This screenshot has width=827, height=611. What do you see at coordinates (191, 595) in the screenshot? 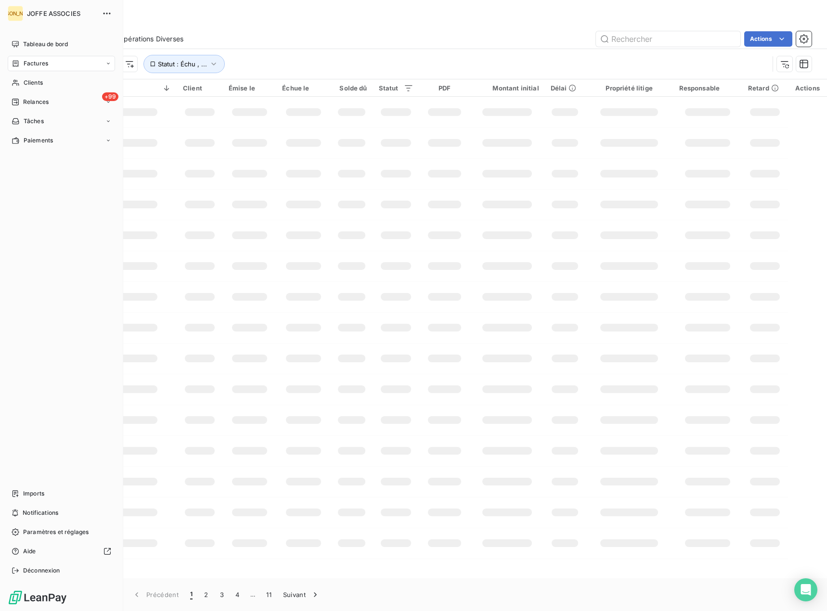
I see `button: 1` at bounding box center [191, 595].